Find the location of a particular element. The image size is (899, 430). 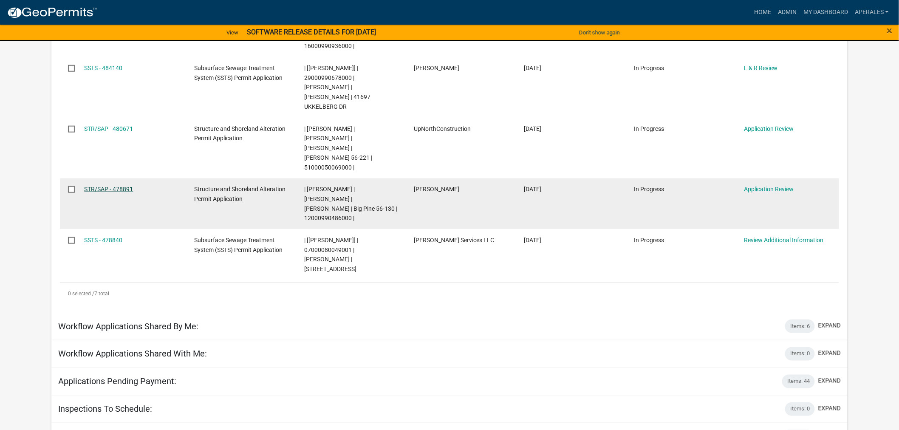

span: UpNorthConstruction is located at coordinates (443, 129).